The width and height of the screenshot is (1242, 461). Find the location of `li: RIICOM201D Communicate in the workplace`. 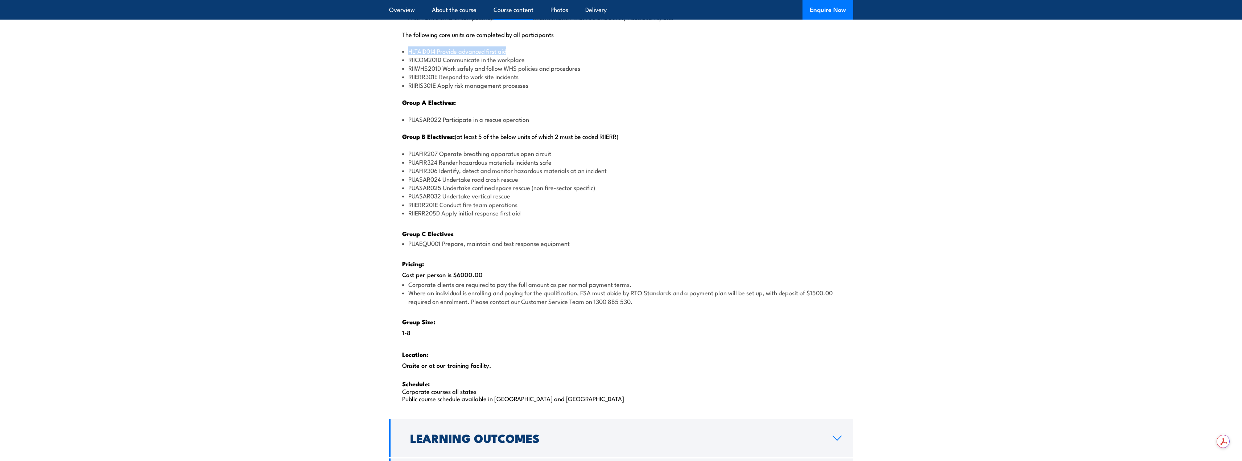

li: RIICOM201D Communicate in the workplace is located at coordinates (621, 59).